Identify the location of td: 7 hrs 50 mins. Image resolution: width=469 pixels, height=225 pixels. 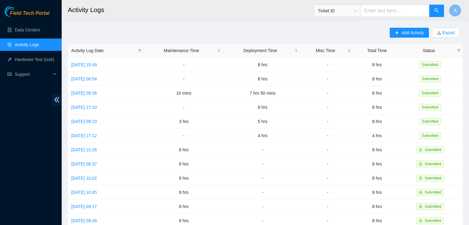
(263, 93).